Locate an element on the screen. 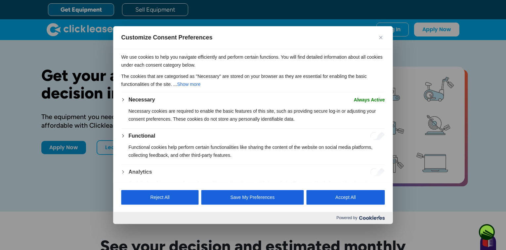 The image size is (506, 250). img: Close is located at coordinates (381, 37).